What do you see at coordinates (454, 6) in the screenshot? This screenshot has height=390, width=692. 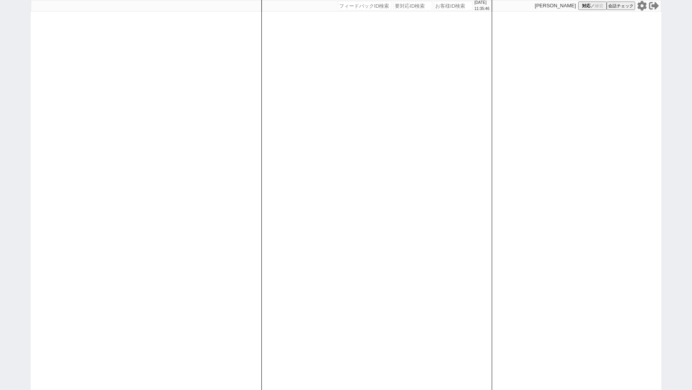 I see `input: お客様ID検索` at bounding box center [454, 6].